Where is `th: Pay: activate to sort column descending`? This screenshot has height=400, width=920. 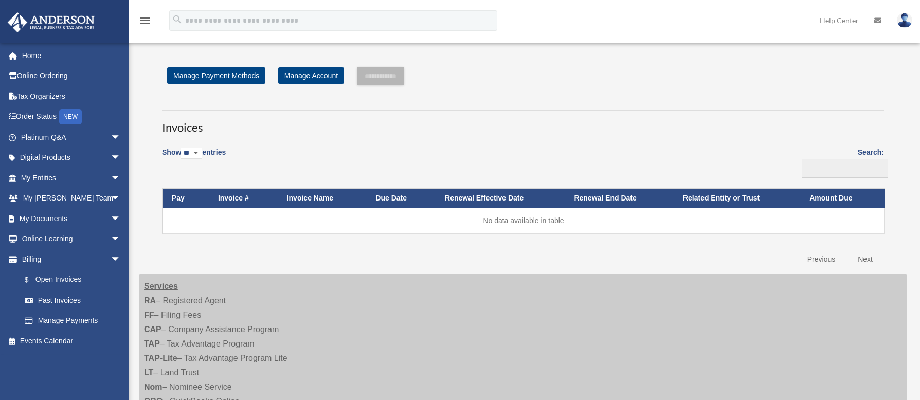
th: Pay: activate to sort column descending is located at coordinates (186, 198).